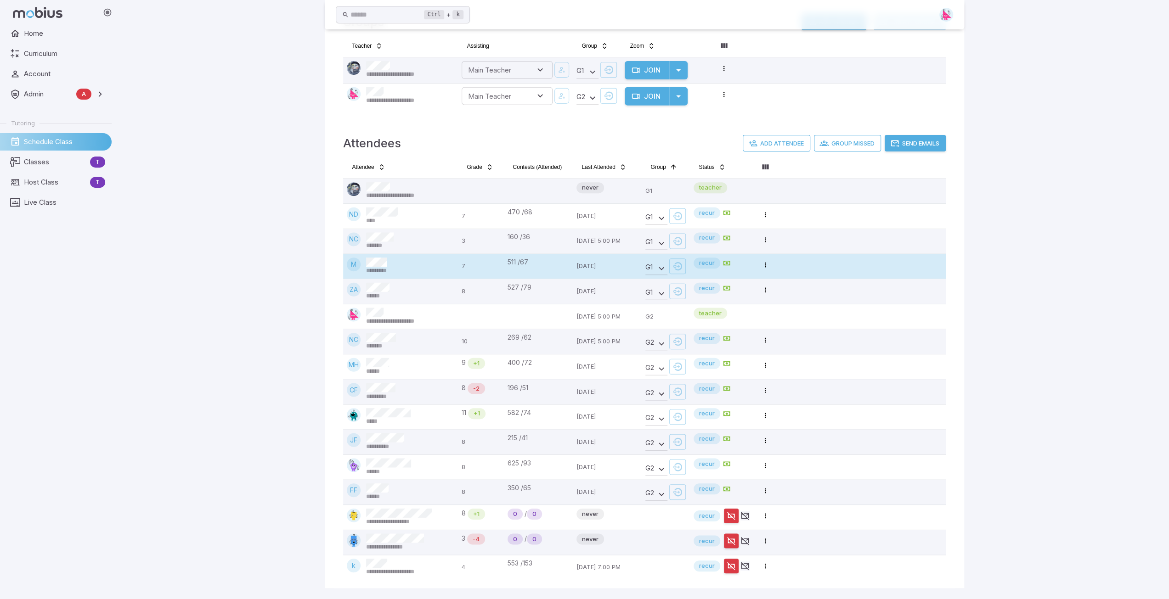 The width and height of the screenshot is (1169, 599). Describe the element at coordinates (538, 212) in the screenshot. I see `div: 470 / 68` at that location.